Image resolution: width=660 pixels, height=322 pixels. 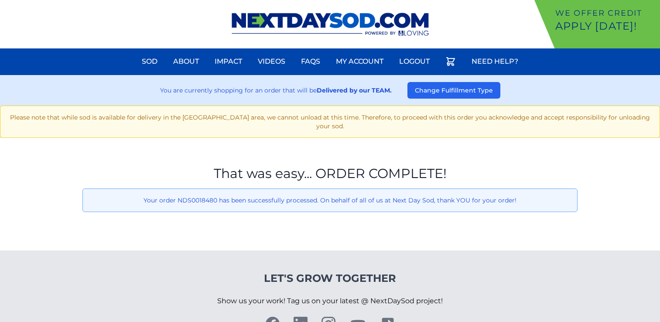 What do you see at coordinates (271, 62) in the screenshot?
I see `a: Videos` at bounding box center [271, 62].